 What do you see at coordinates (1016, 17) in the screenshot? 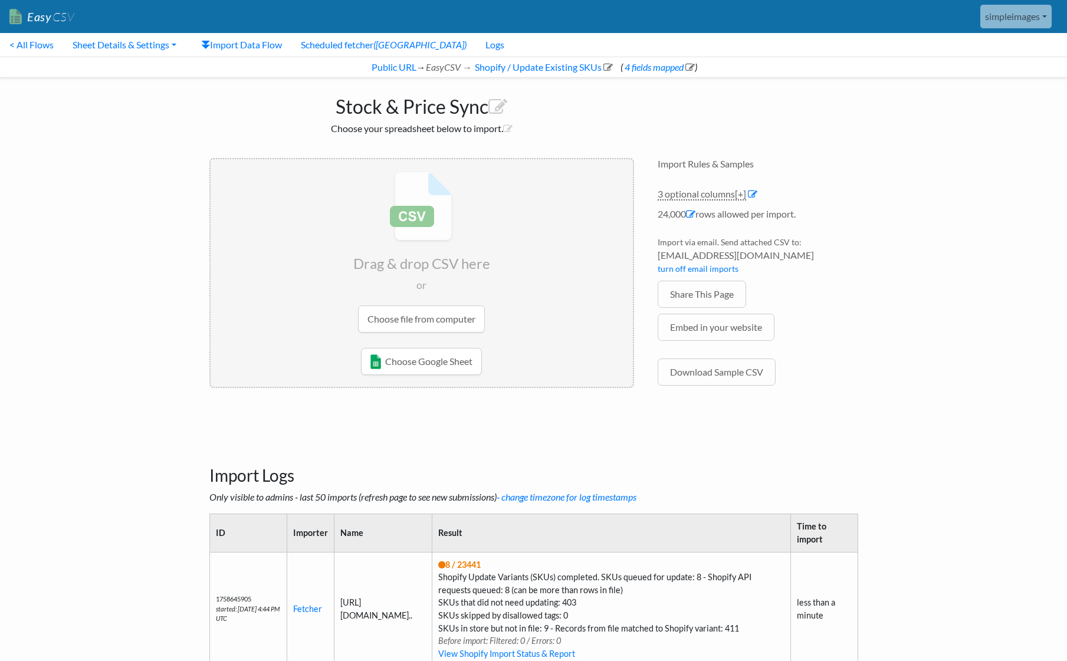
I see `a: simpleimages` at bounding box center [1016, 17].